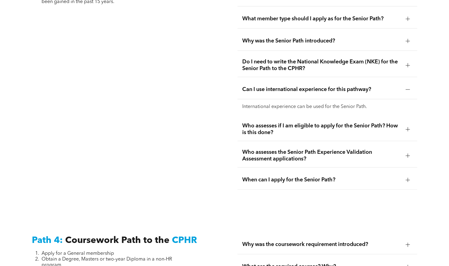  What do you see at coordinates (322, 90) in the screenshot?
I see `span: Can I use international experience for this pathway?` at bounding box center [322, 90].